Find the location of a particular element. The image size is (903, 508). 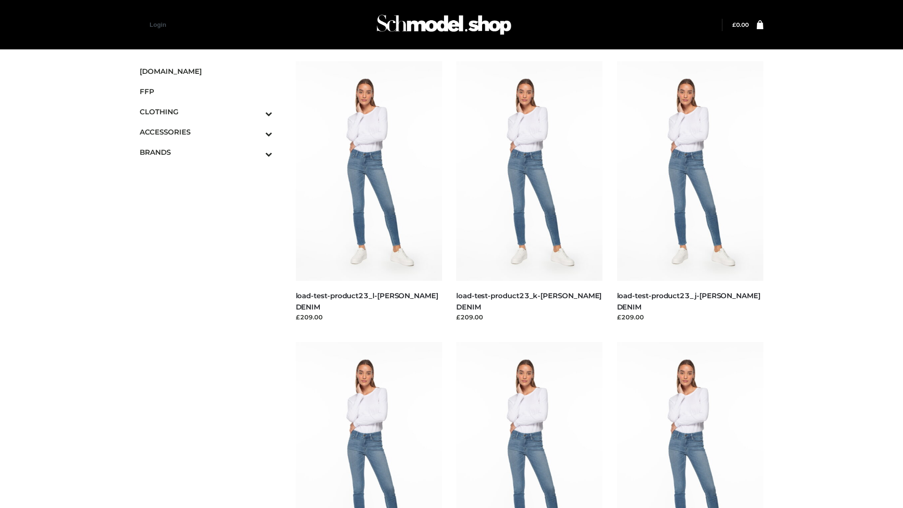

span: BRANDS is located at coordinates (206, 152).